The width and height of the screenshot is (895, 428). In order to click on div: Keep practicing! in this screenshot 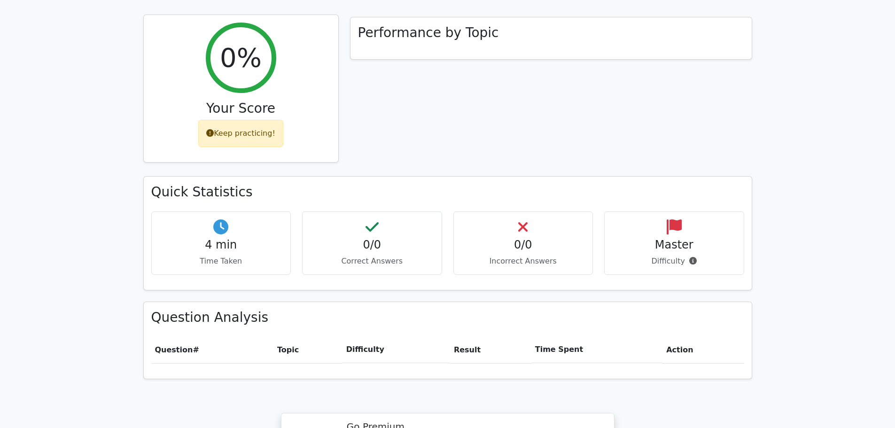, I will do `click(241, 133)`.